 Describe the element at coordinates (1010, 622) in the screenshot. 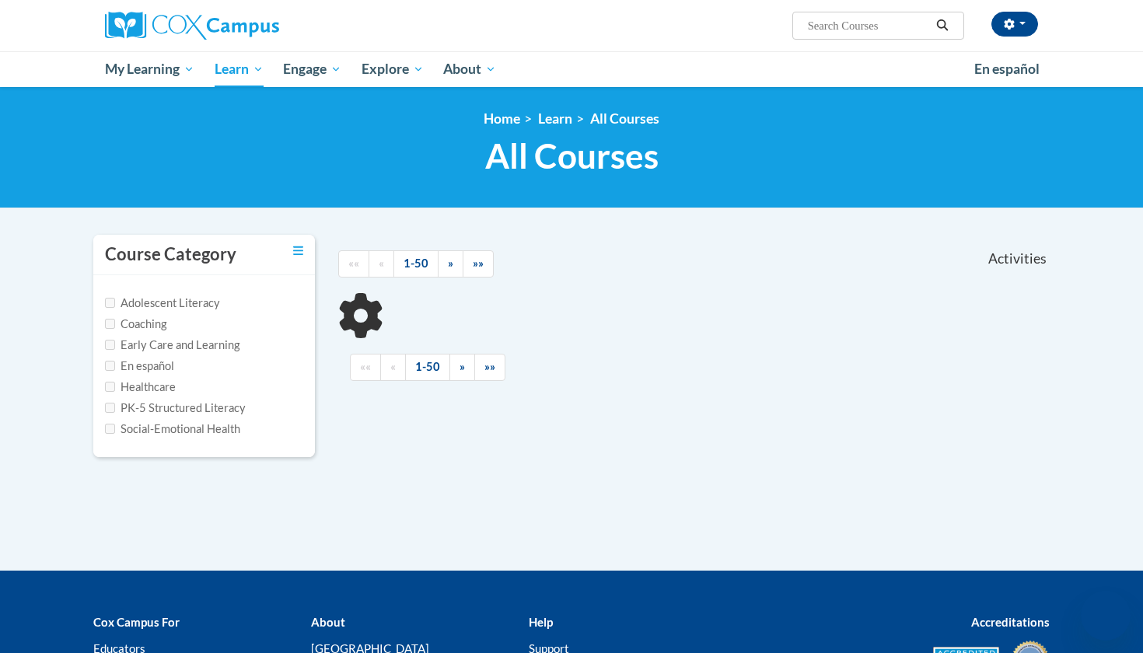

I see `b: Accreditations` at that location.